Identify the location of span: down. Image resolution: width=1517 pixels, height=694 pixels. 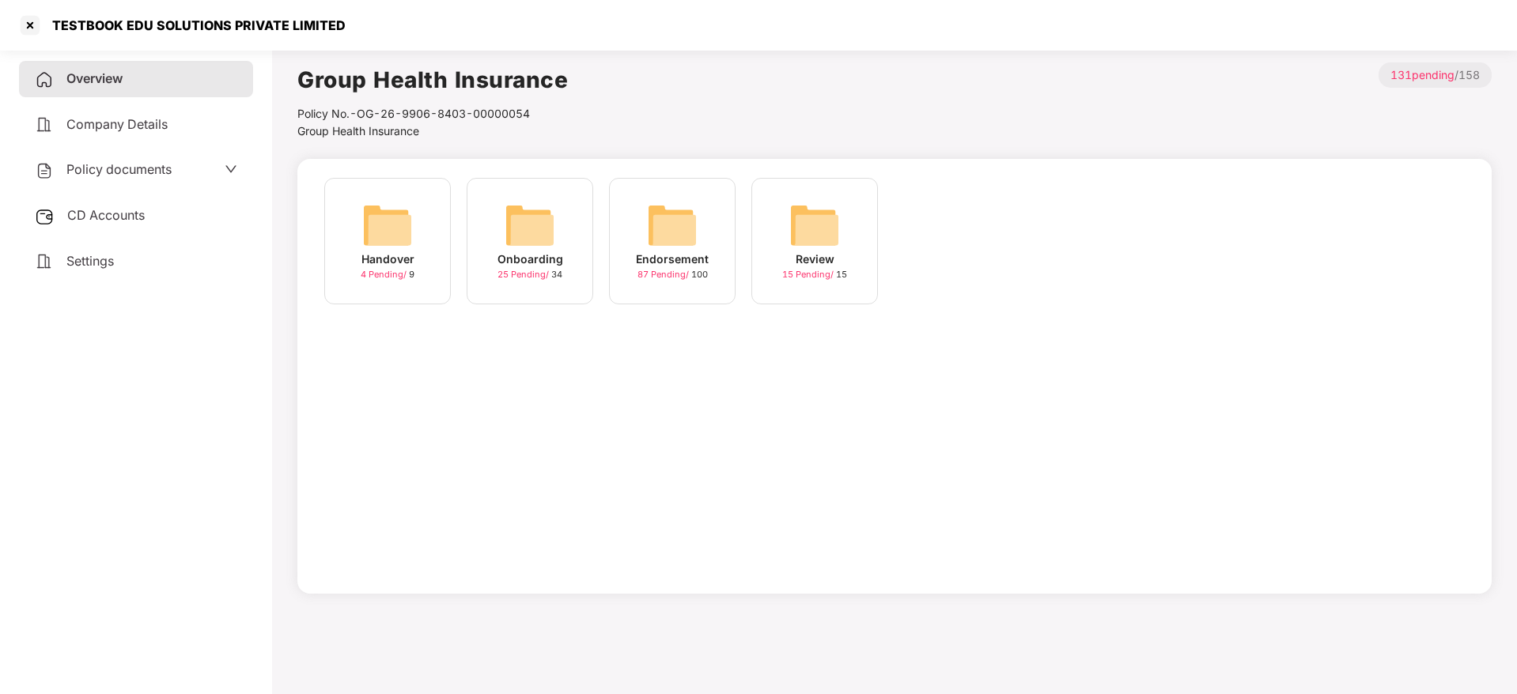
(231, 169).